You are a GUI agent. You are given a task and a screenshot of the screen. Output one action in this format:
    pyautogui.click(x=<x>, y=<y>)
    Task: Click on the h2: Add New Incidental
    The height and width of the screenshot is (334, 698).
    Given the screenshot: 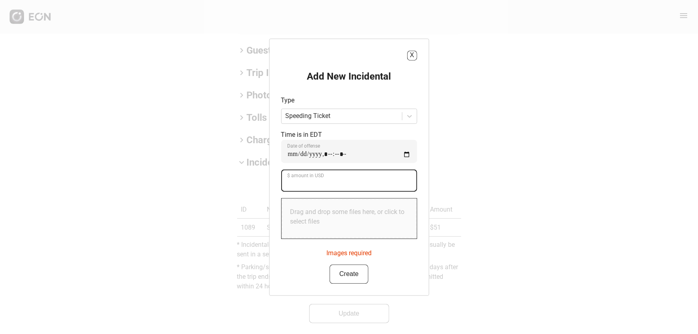 What is the action you would take?
    pyautogui.click(x=349, y=76)
    